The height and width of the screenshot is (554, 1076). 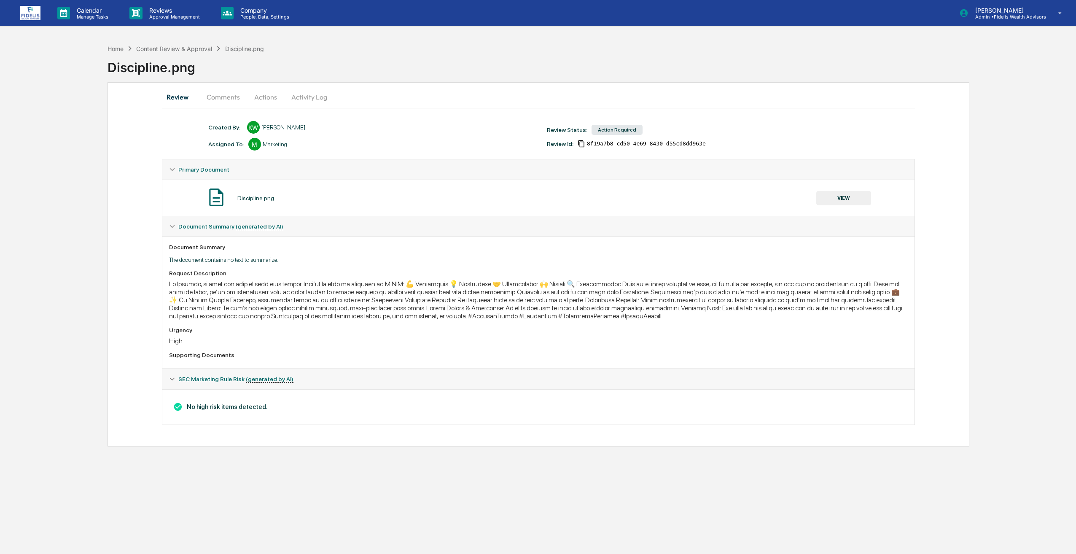 I want to click on div: KW, so click(x=253, y=127).